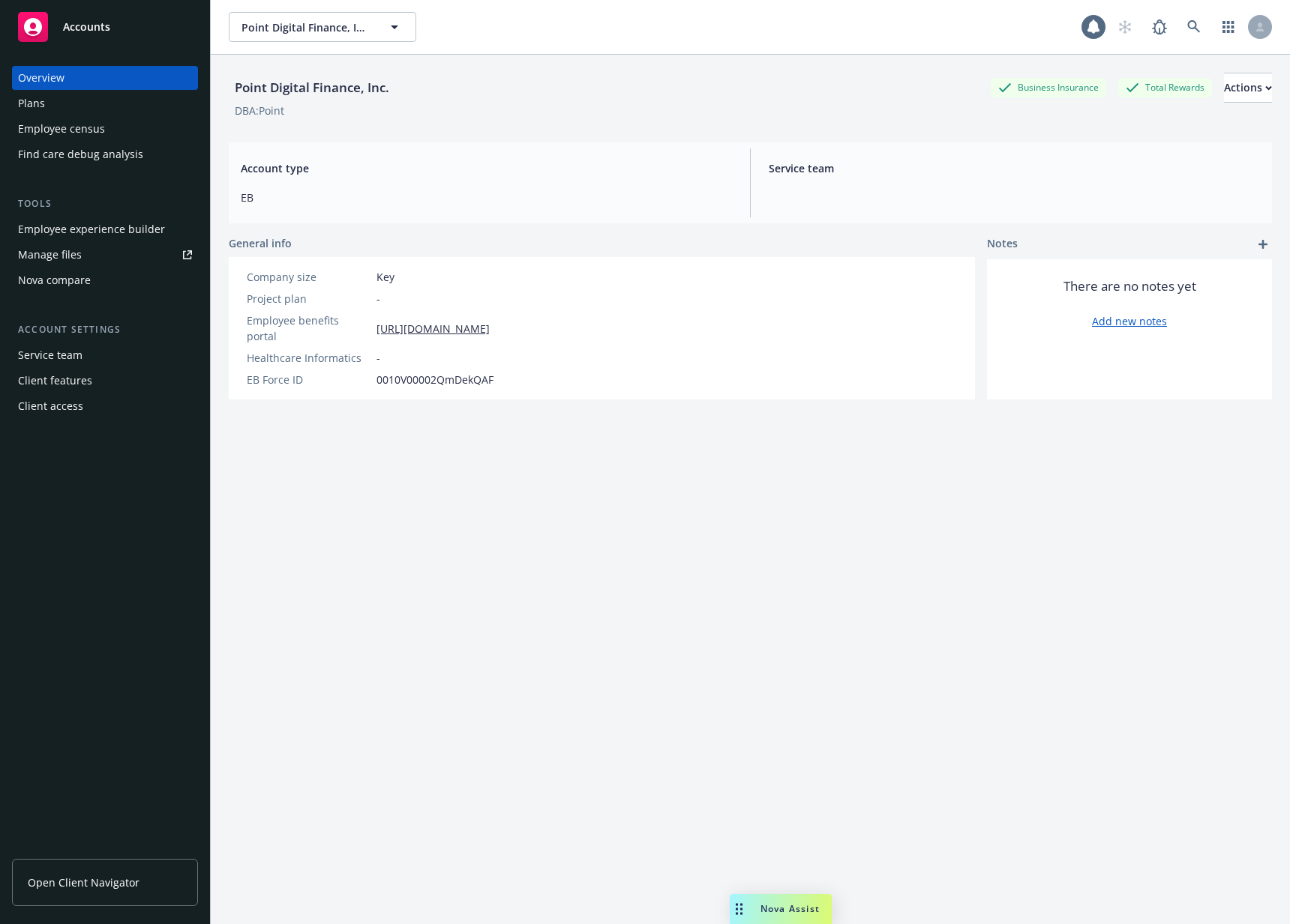 Image resolution: width=1290 pixels, height=924 pixels. I want to click on div: Find care debug analysis, so click(80, 154).